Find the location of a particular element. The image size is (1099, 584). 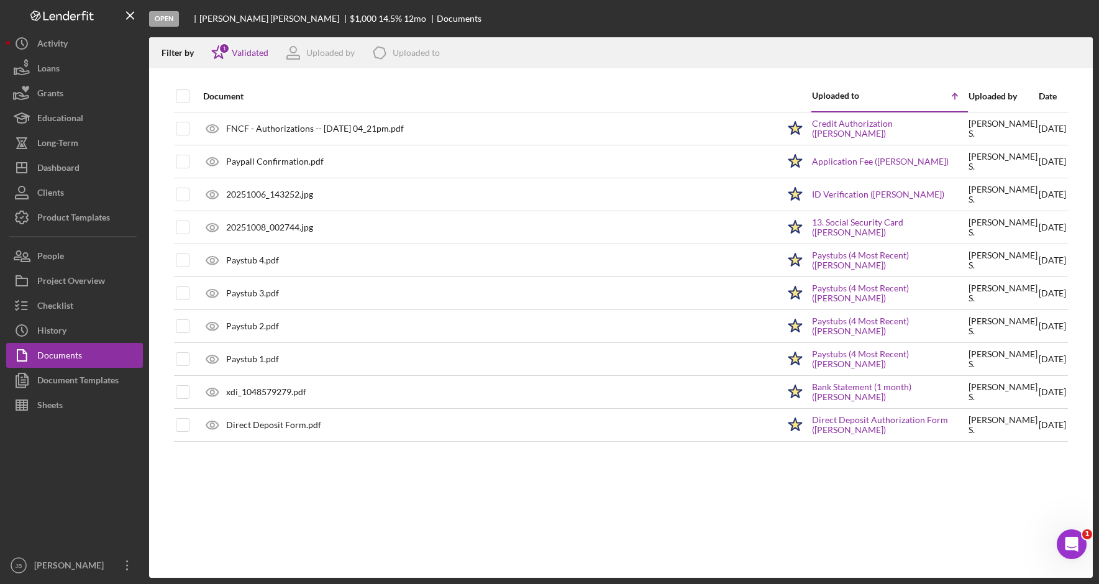

button: Clients is located at coordinates (75, 193).